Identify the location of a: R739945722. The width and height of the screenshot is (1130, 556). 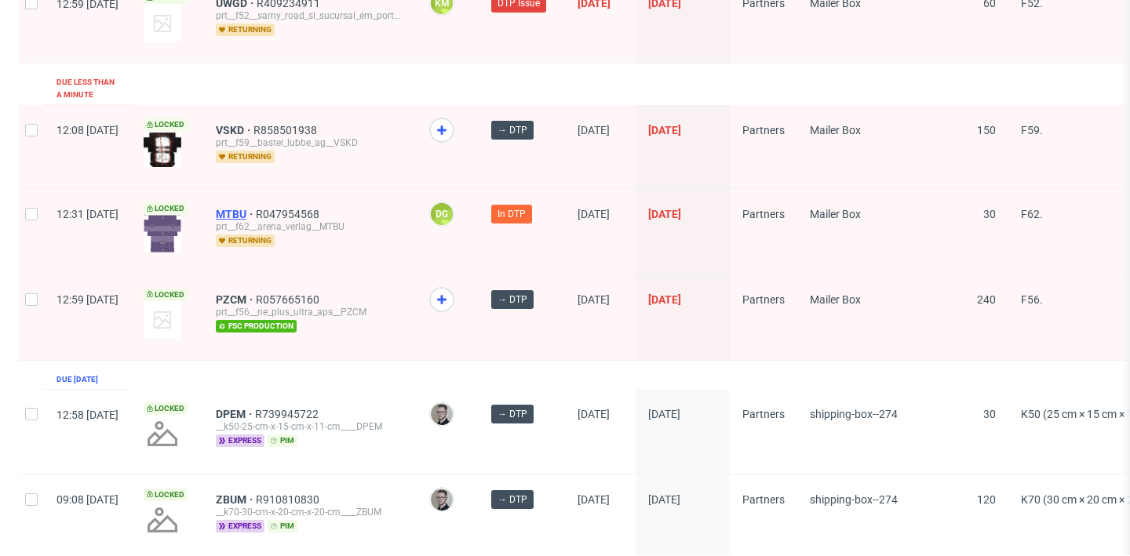
(288, 414).